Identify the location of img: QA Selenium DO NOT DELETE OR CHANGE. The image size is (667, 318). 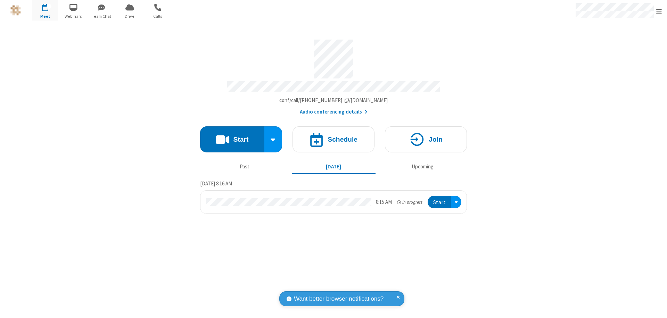
(16, 10).